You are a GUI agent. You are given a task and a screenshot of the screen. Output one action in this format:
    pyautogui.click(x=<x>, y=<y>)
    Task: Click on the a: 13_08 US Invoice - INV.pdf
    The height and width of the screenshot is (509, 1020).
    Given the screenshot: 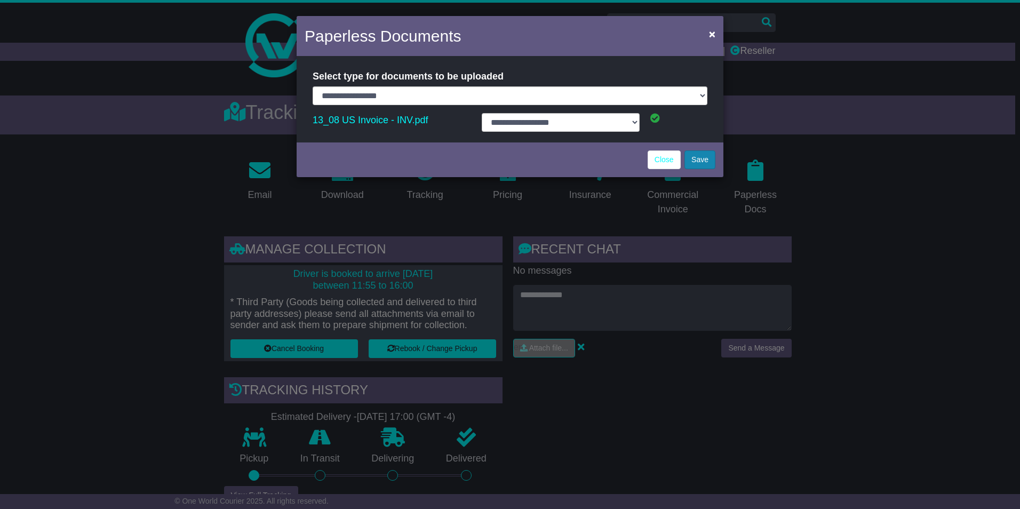 What is the action you would take?
    pyautogui.click(x=370, y=120)
    